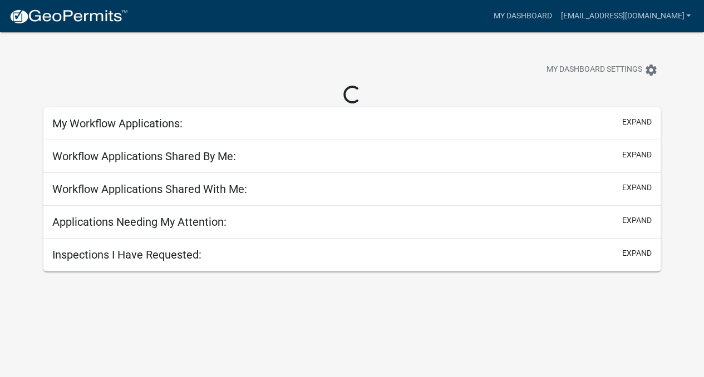 This screenshot has height=377, width=704. Describe the element at coordinates (144, 156) in the screenshot. I see `h5: Workflow Applications Shared By Me:` at that location.